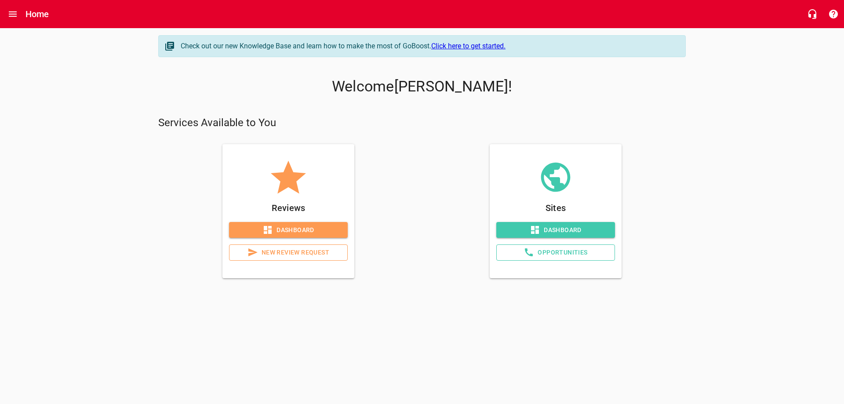 This screenshot has width=844, height=404. I want to click on a: Opportunities, so click(556, 252).